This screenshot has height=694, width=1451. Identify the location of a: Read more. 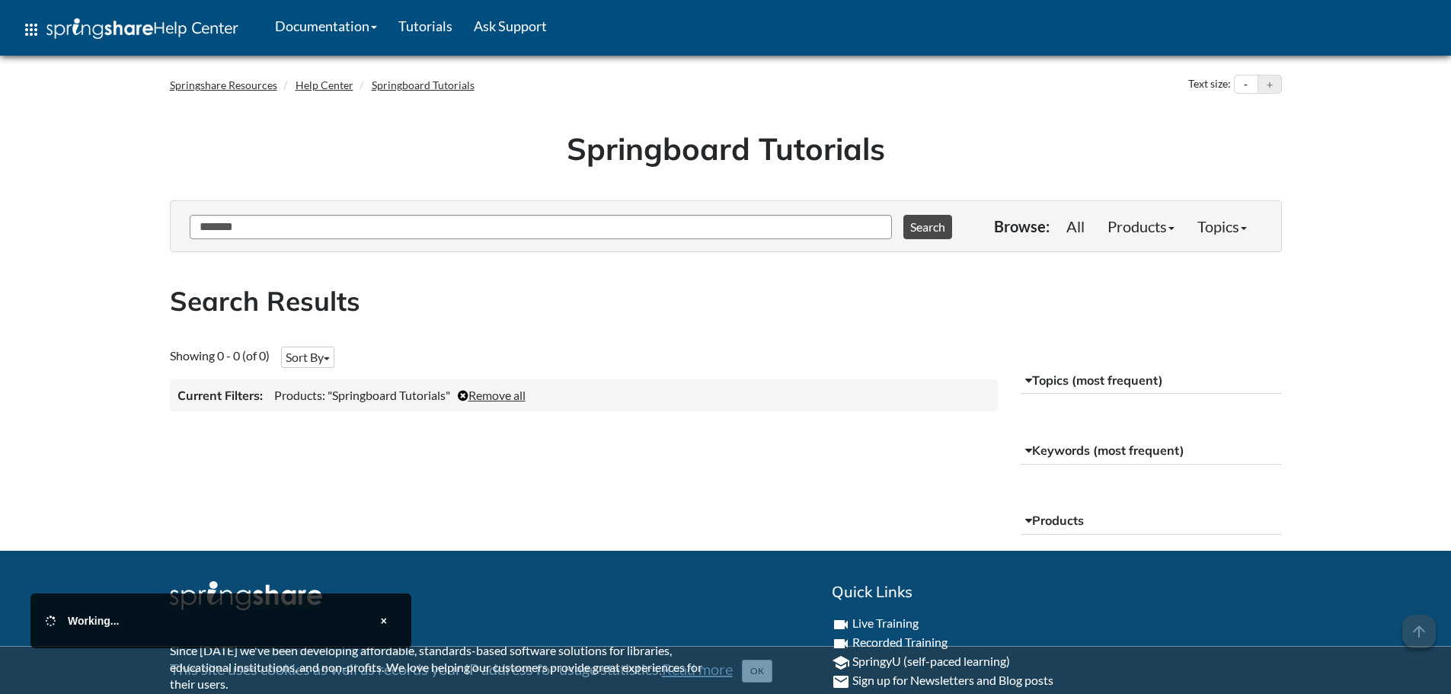
(697, 669).